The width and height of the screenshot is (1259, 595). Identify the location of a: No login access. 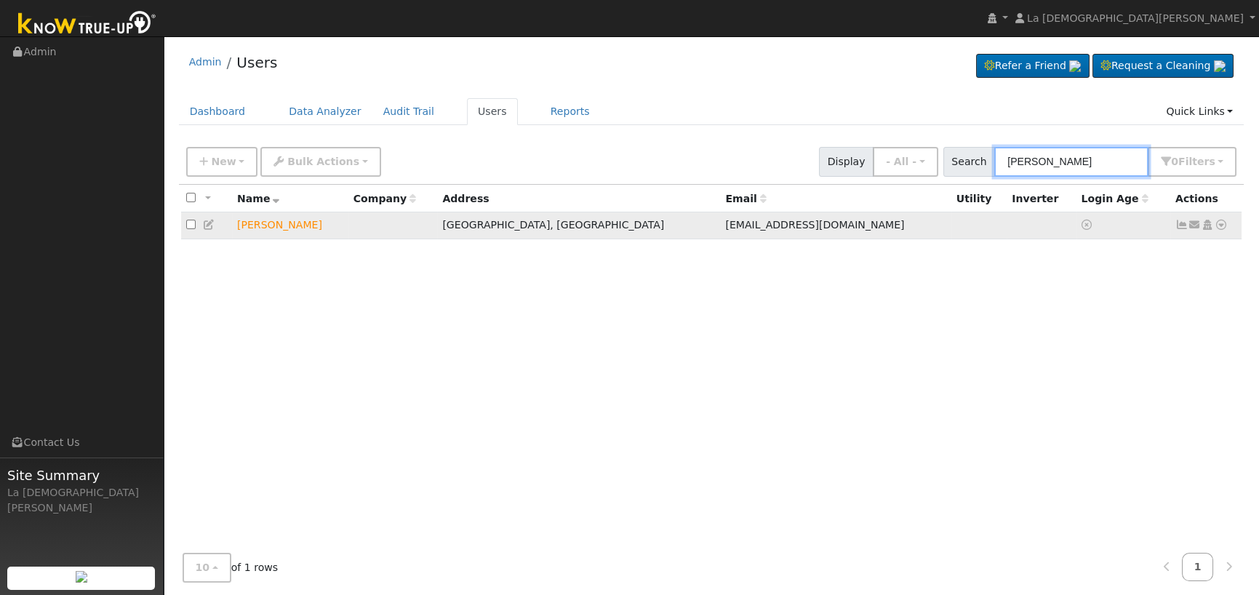
(1088, 225).